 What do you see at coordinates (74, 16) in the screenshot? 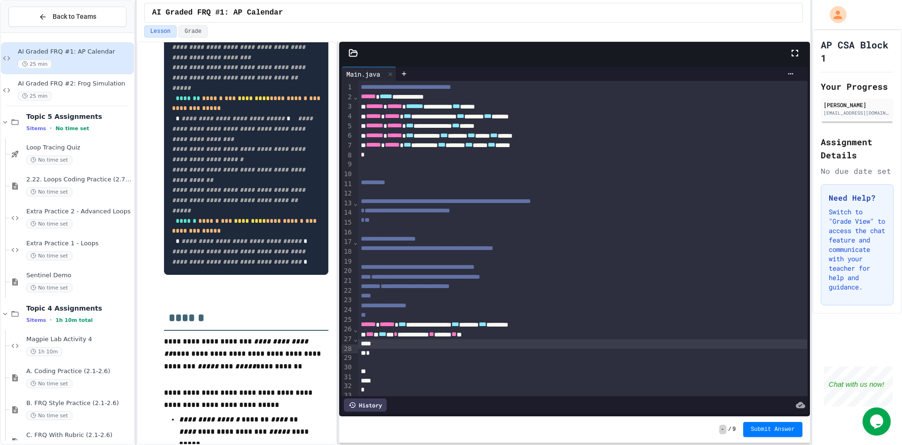
I see `span: Back to Teams` at bounding box center [74, 16].